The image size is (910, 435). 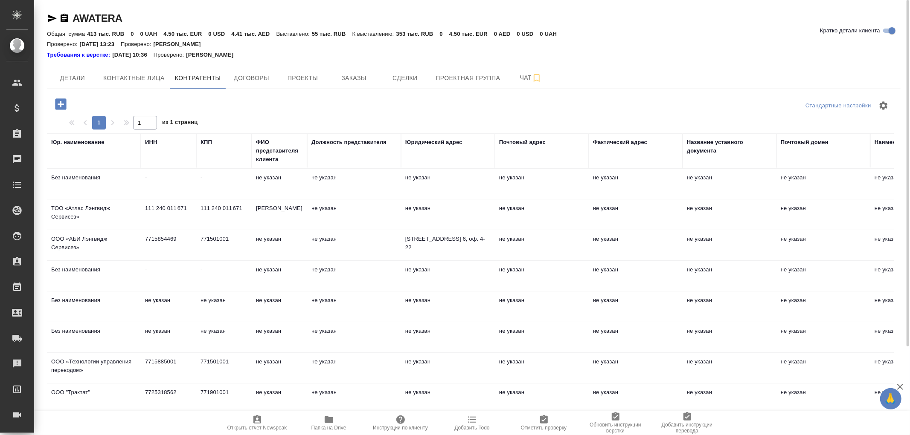 I want to click on div: Почтовый домен, so click(x=804, y=142).